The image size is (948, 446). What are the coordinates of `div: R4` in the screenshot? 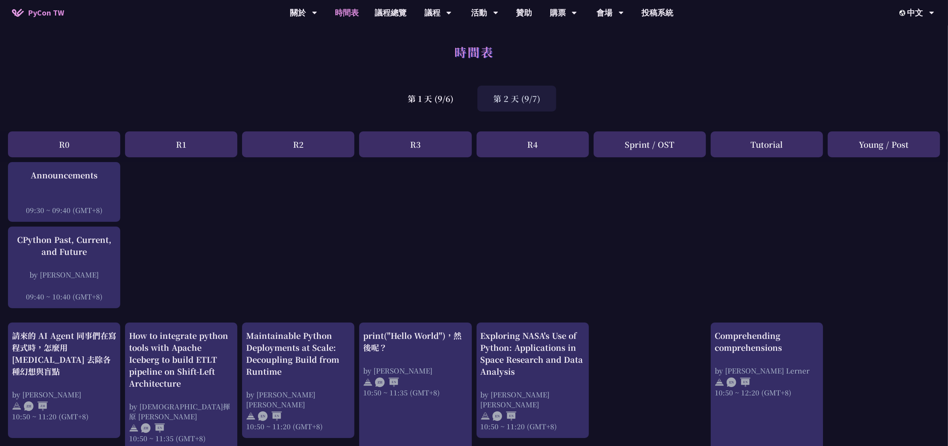 It's located at (533, 144).